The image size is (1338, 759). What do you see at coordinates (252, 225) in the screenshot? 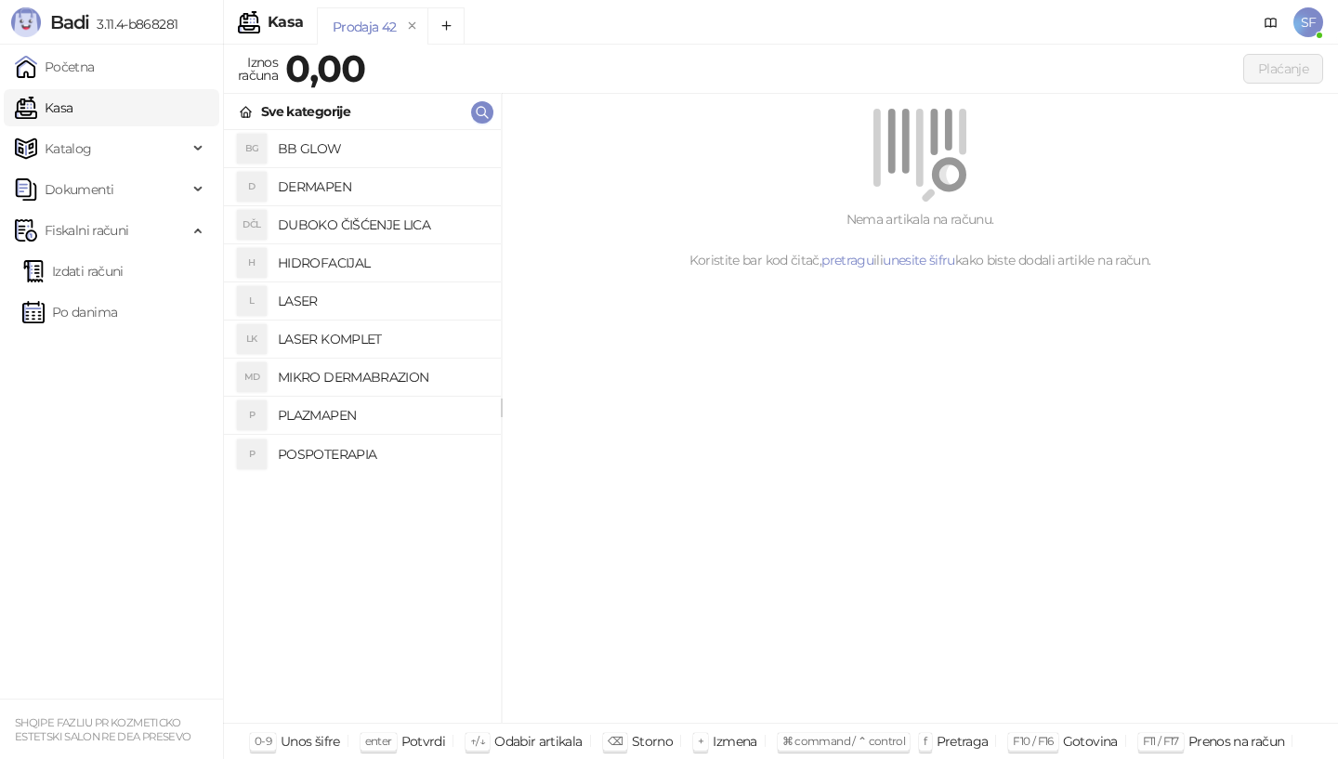
I see `div: DČL` at bounding box center [252, 225].